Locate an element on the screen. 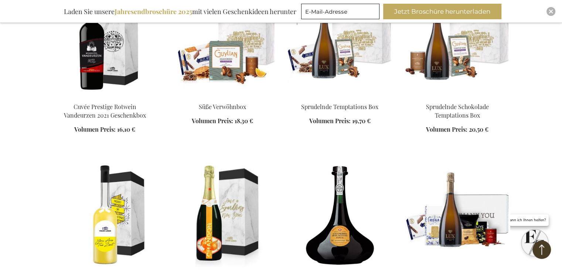 This screenshot has width=562, height=270. img: São Pedro das Águias Reserve Tawny Porto - Karaffe is located at coordinates (340, 215).